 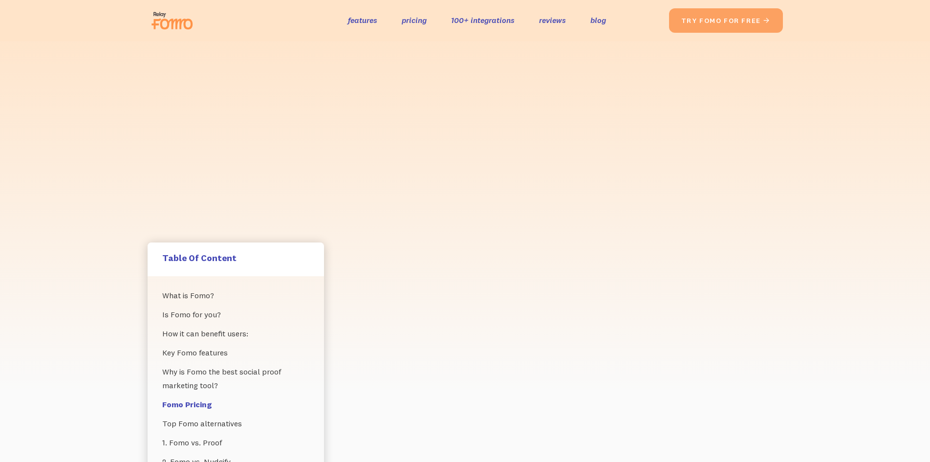 What do you see at coordinates (236, 404) in the screenshot?
I see `a: Fomo Pricing` at bounding box center [236, 404].